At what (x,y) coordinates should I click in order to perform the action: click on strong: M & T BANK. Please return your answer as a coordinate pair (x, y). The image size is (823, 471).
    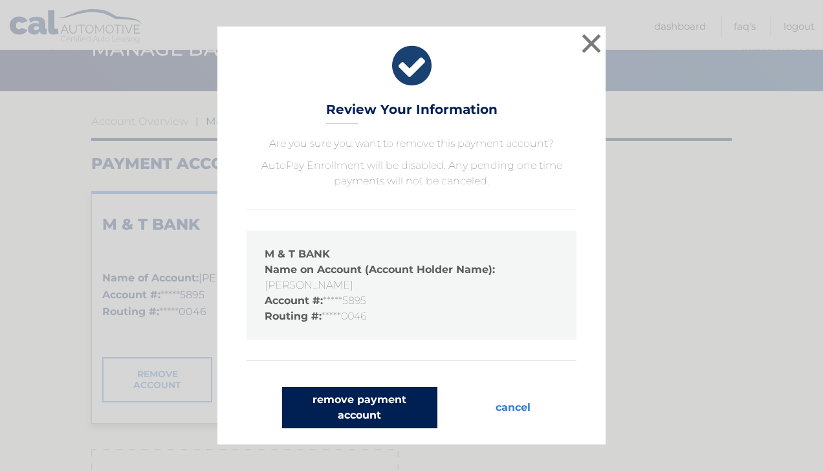
    Looking at the image, I should click on (297, 254).